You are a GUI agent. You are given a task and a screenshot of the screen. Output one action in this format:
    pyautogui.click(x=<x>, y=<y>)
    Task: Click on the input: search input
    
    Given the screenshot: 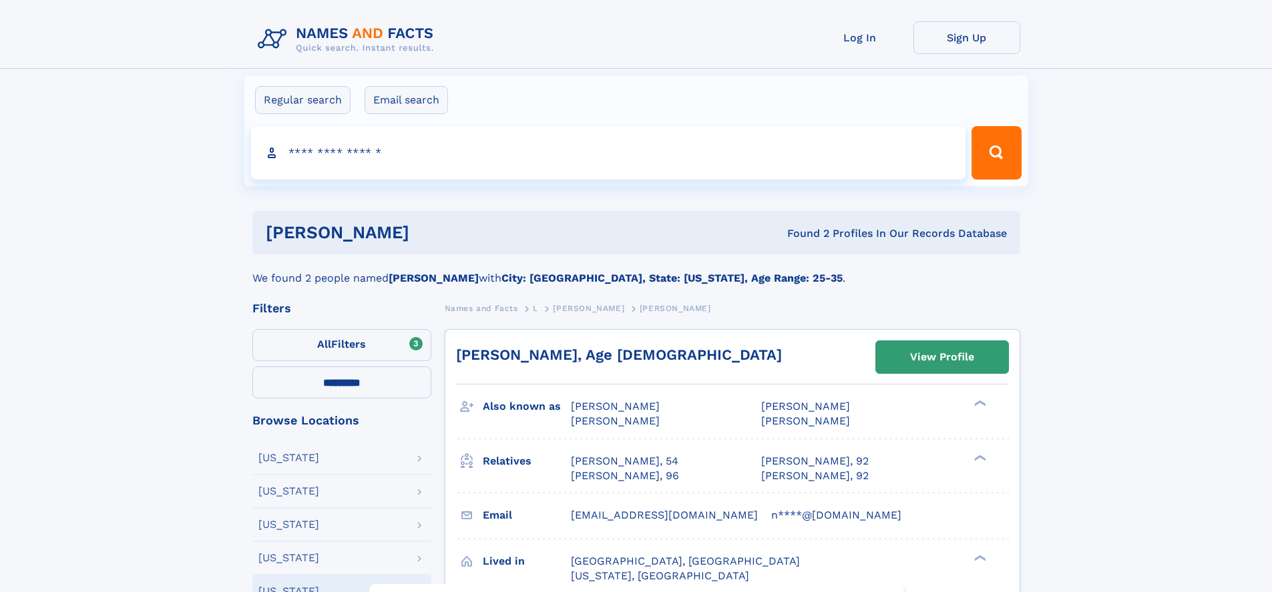 What is the action you would take?
    pyautogui.click(x=608, y=153)
    